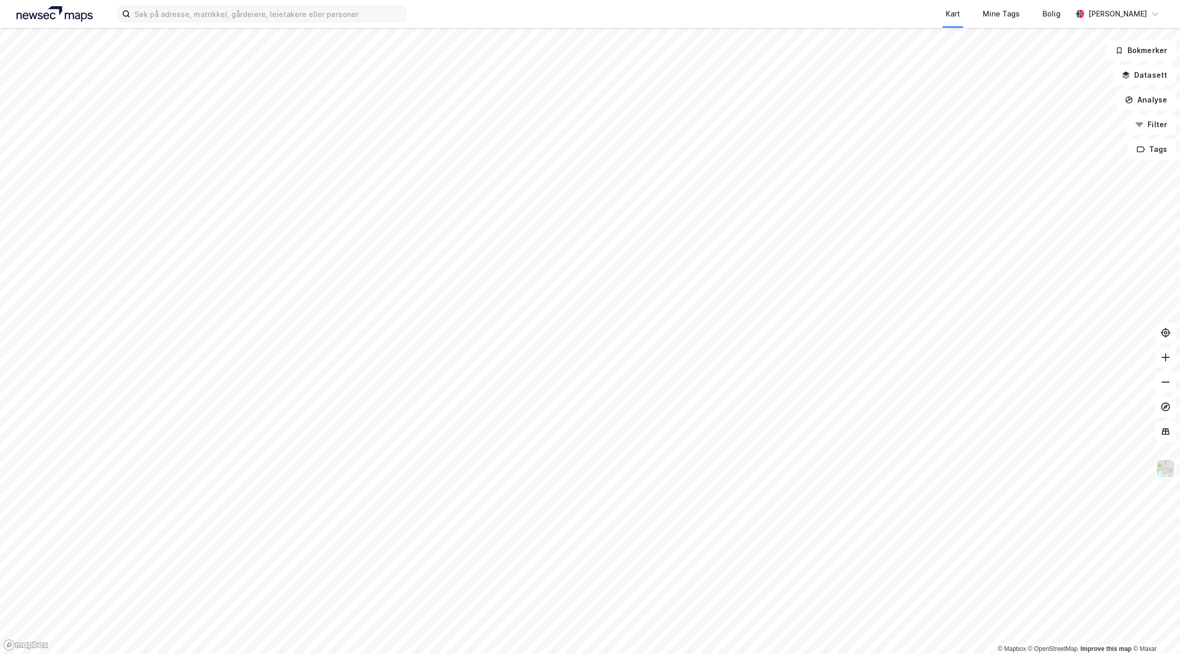 The image size is (1180, 654). I want to click on div: Kontrollprogram for chat, so click(1154, 629).